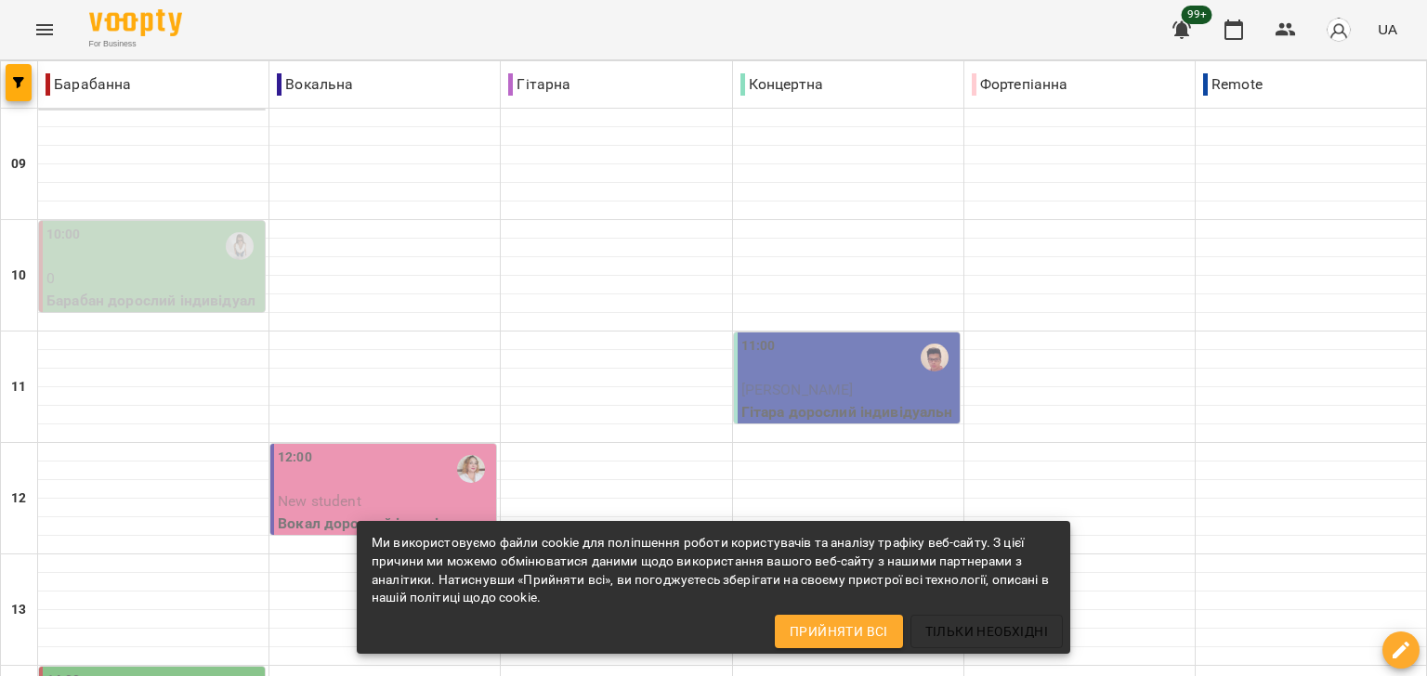 This screenshot has height=676, width=1427. I want to click on img: Андрій Головореда [гітара], so click(934, 358).